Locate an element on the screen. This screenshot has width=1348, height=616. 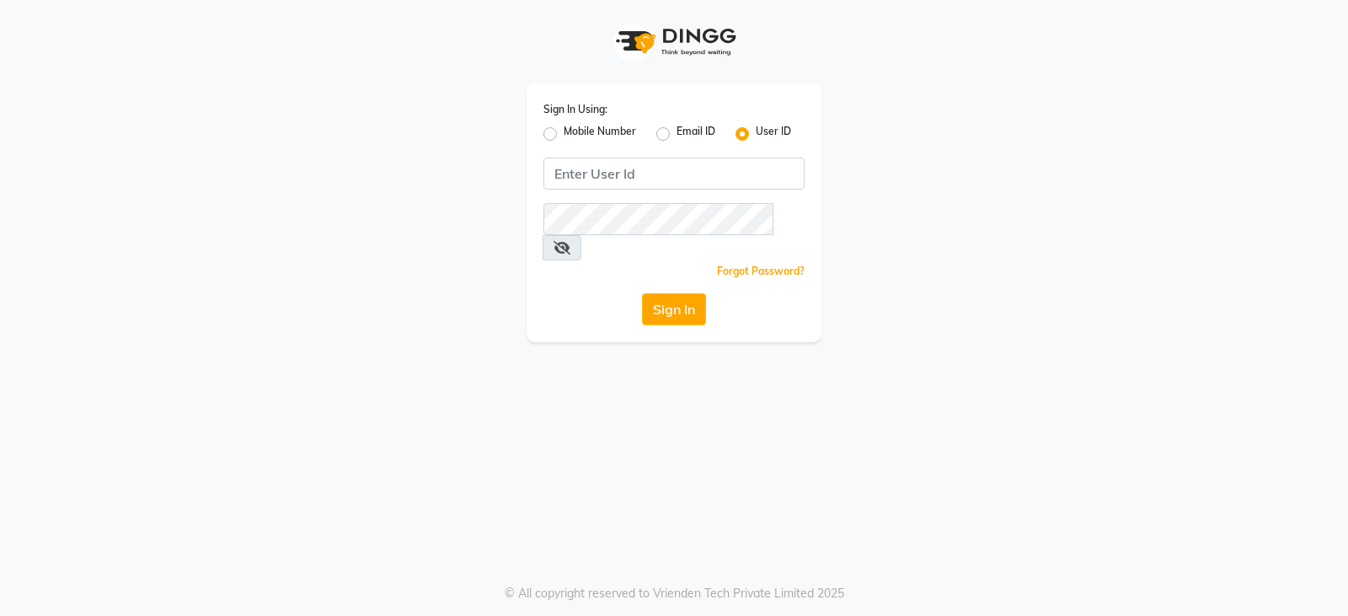
img: logo1.svg is located at coordinates (674, 41).